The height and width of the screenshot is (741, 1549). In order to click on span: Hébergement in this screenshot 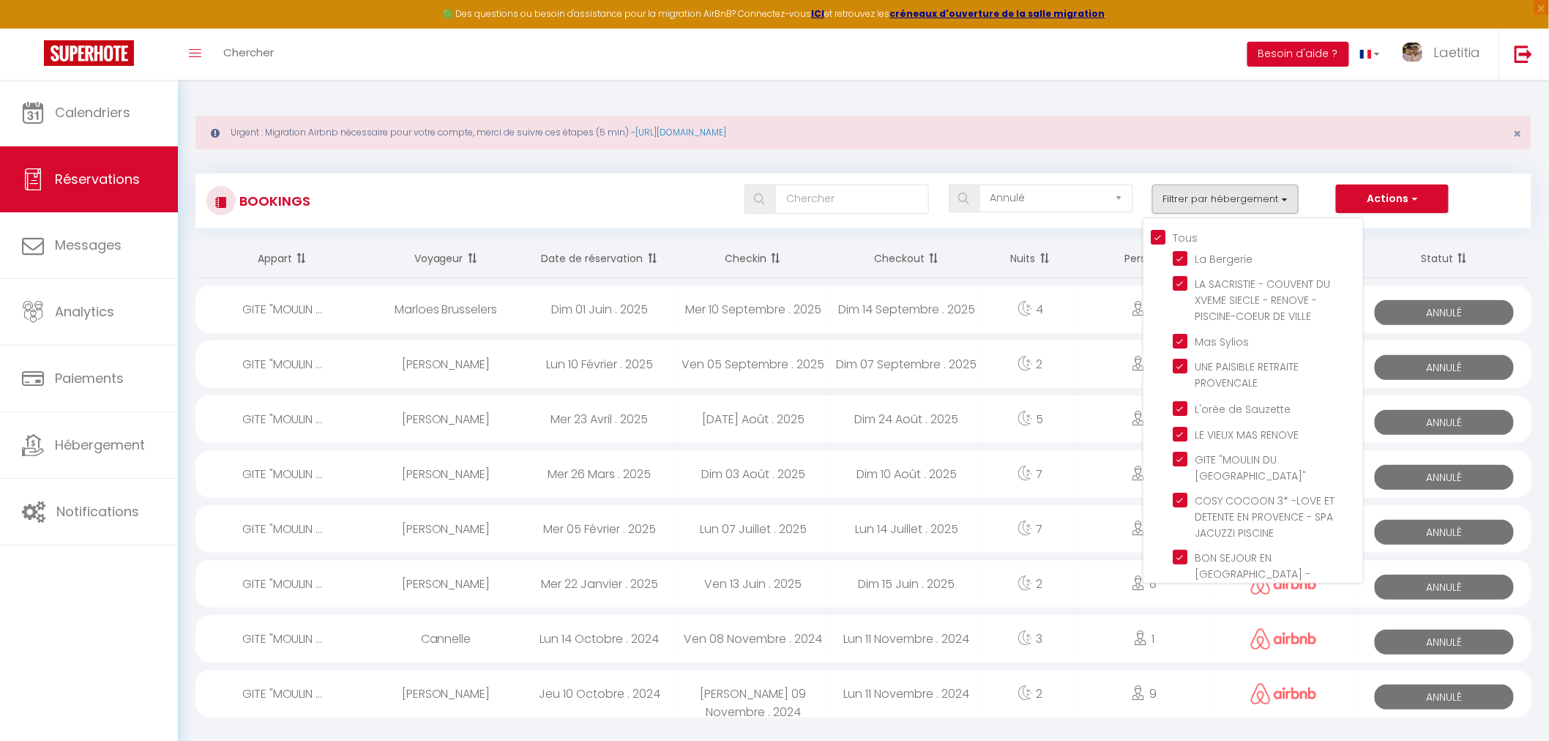, I will do `click(100, 444)`.